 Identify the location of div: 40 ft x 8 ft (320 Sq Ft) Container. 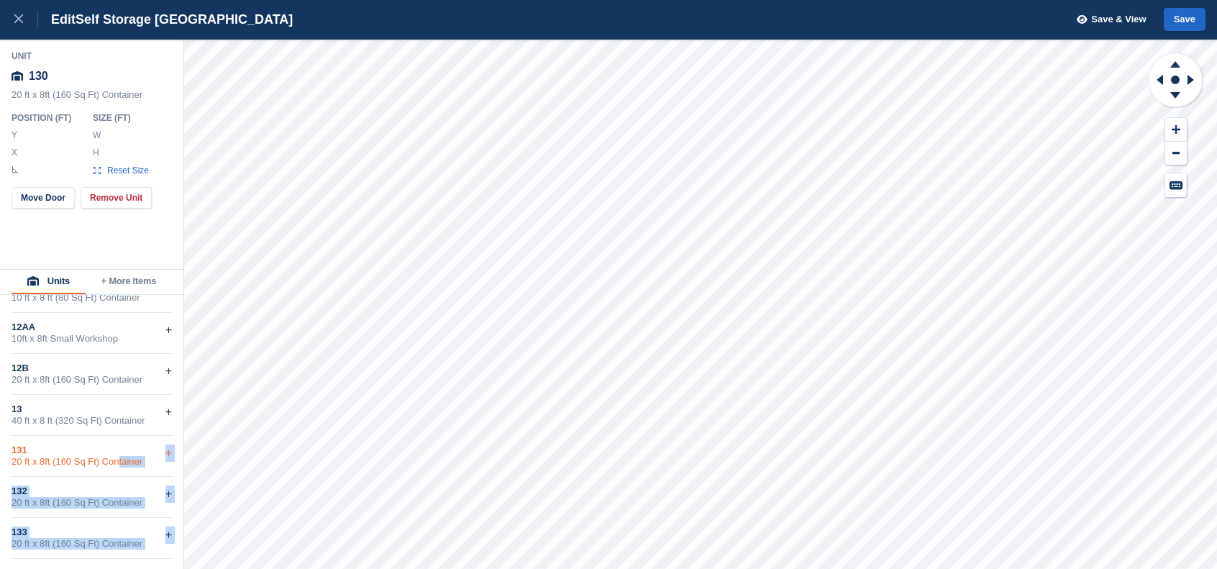
(91, 421).